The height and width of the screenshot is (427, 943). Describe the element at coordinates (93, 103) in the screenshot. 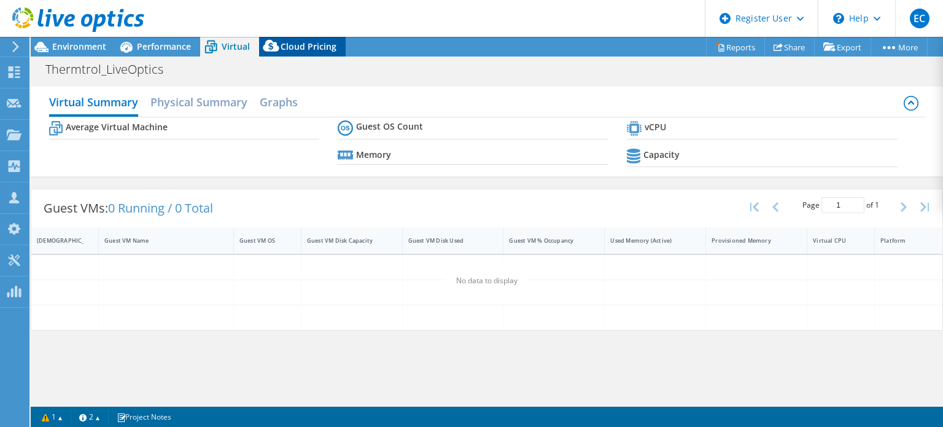

I see `h2: Virtual Summary` at that location.